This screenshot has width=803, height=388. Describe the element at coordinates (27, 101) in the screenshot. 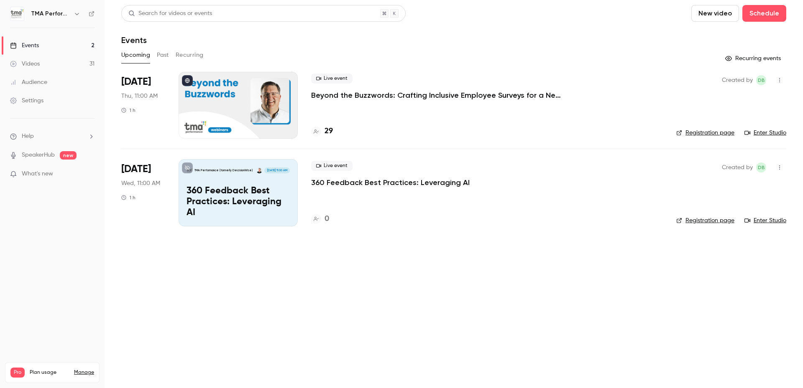

I see `div: Settings` at that location.